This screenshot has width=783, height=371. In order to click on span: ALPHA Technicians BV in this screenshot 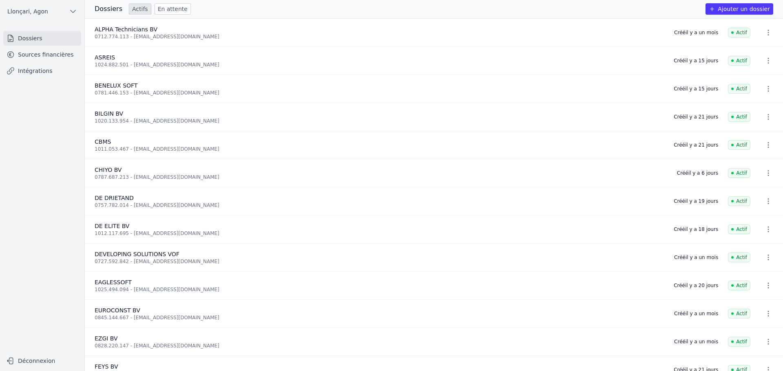, I will do `click(126, 29)`.